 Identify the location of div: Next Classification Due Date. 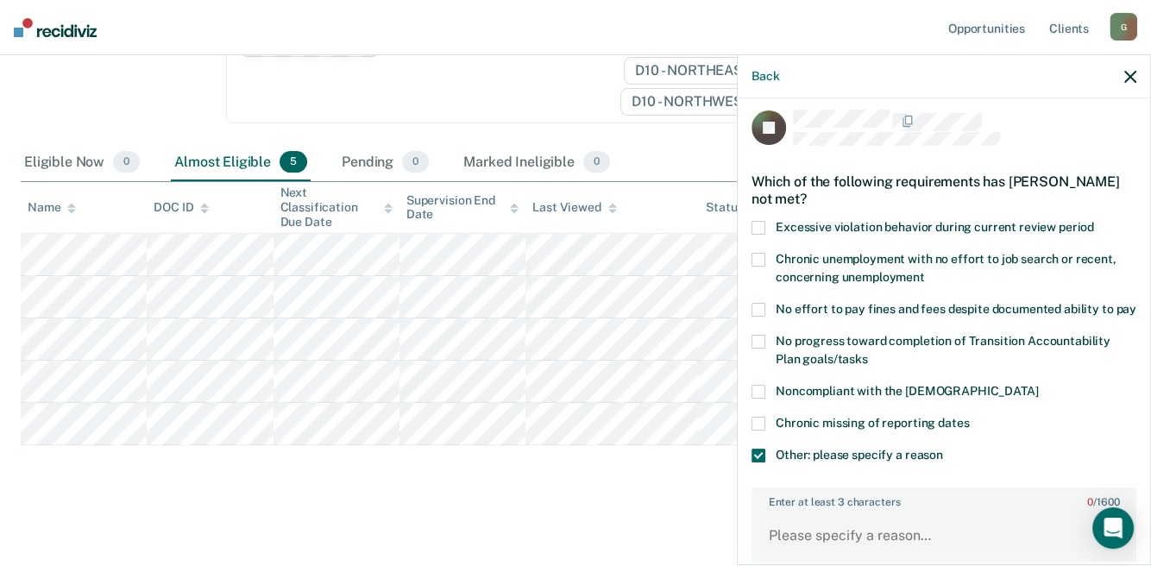
(337, 207).